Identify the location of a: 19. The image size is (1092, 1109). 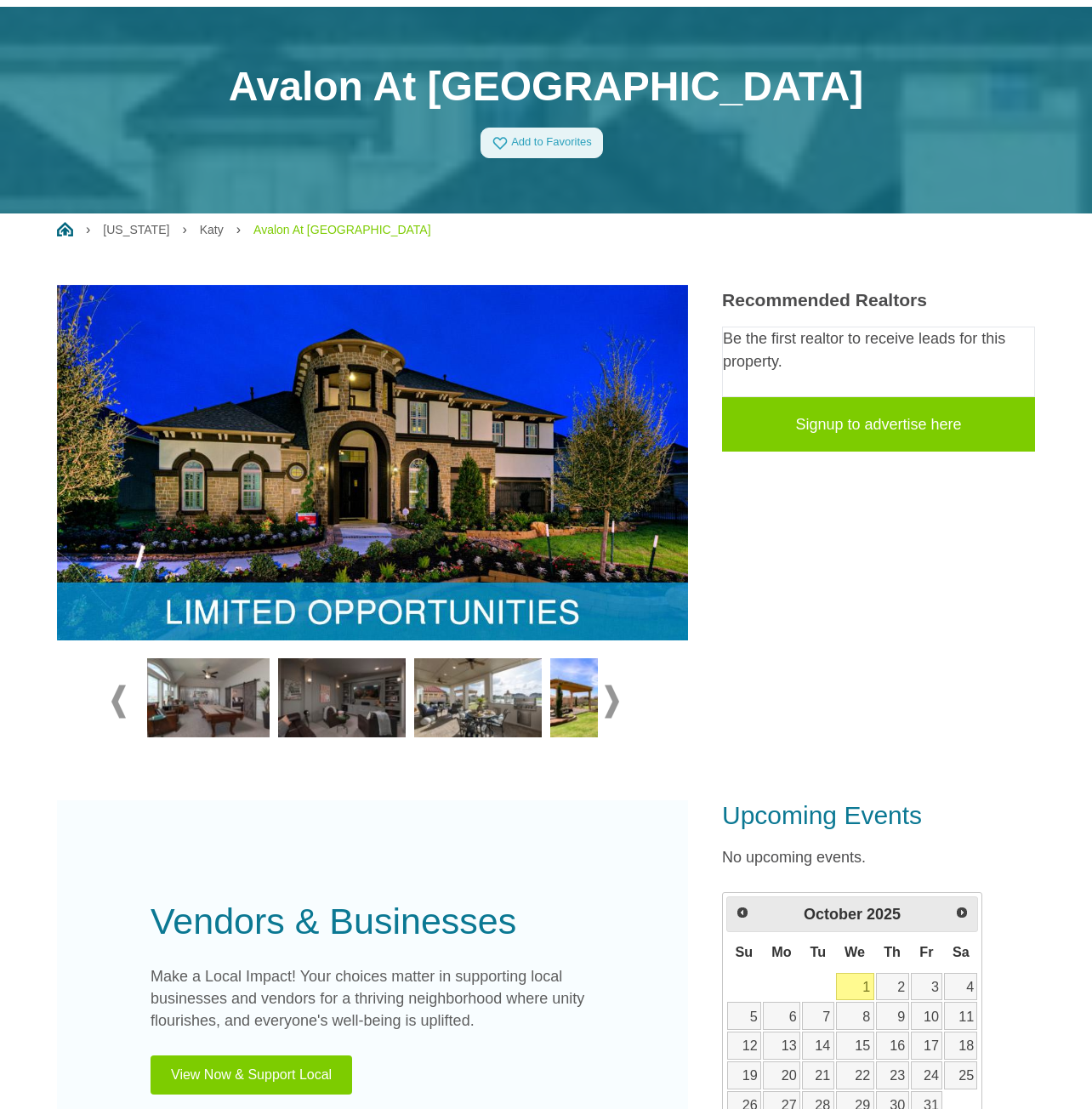
(744, 1075).